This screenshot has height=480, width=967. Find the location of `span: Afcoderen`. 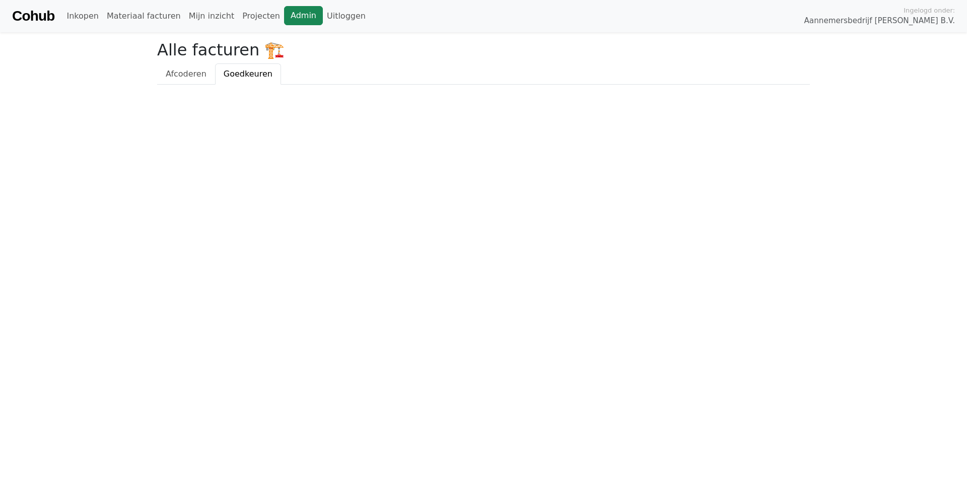

span: Afcoderen is located at coordinates (186, 73).